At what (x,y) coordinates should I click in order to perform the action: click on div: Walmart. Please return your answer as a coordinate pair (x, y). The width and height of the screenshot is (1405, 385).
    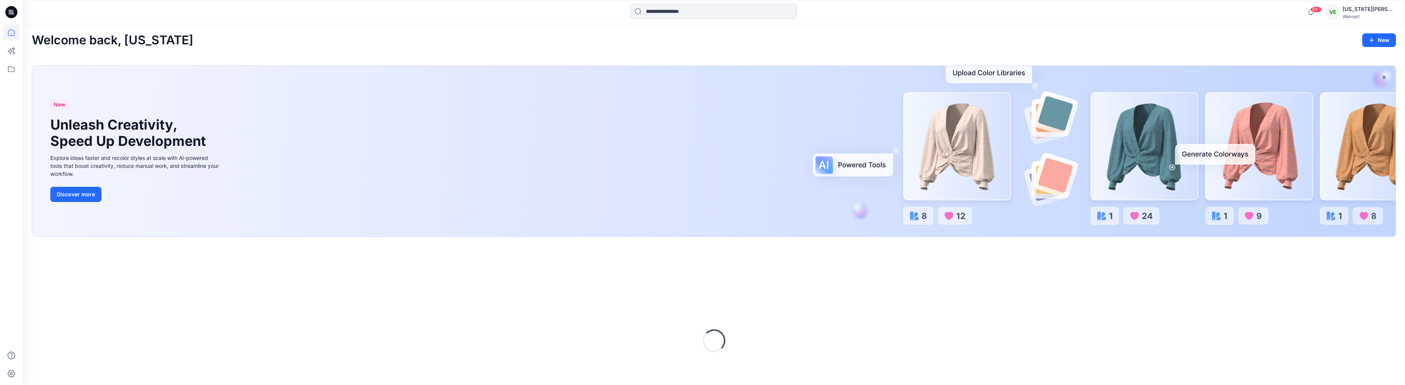
    Looking at the image, I should click on (1369, 16).